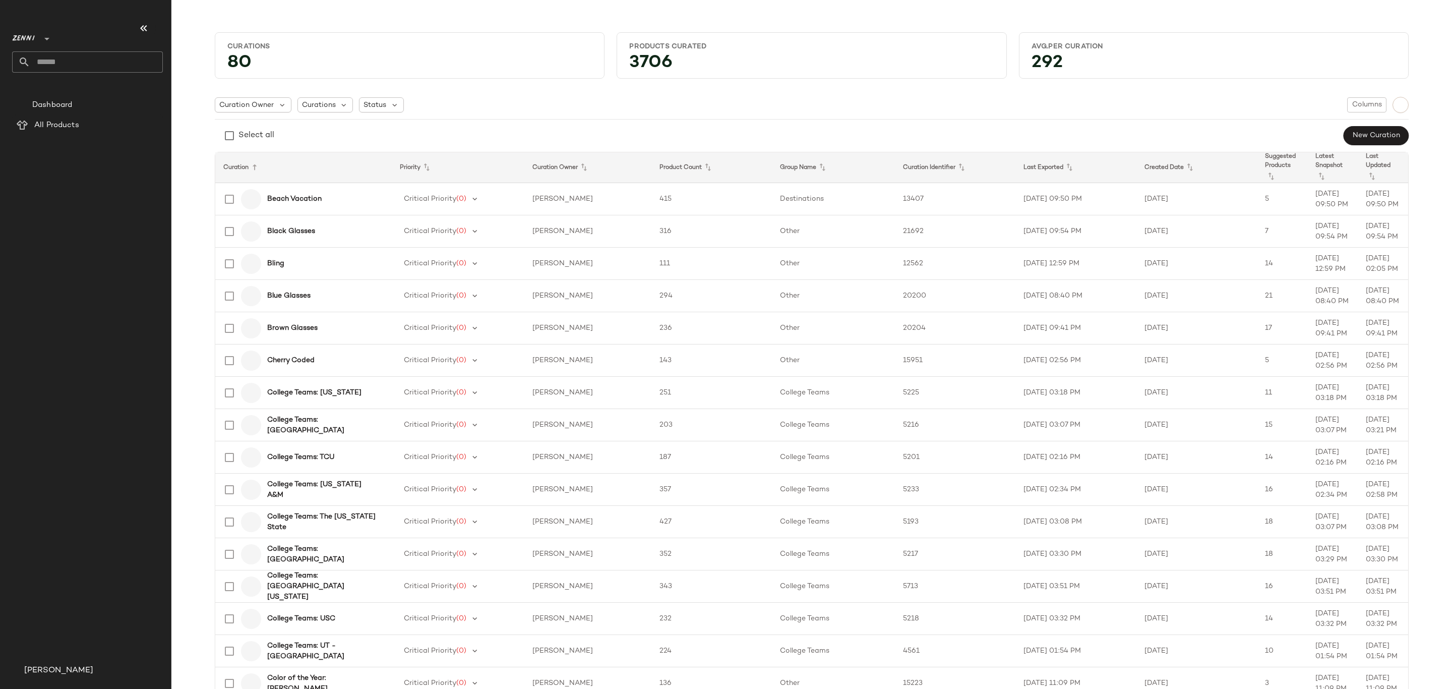 This screenshot has width=1452, height=689. I want to click on button: Columns, so click(1367, 105).